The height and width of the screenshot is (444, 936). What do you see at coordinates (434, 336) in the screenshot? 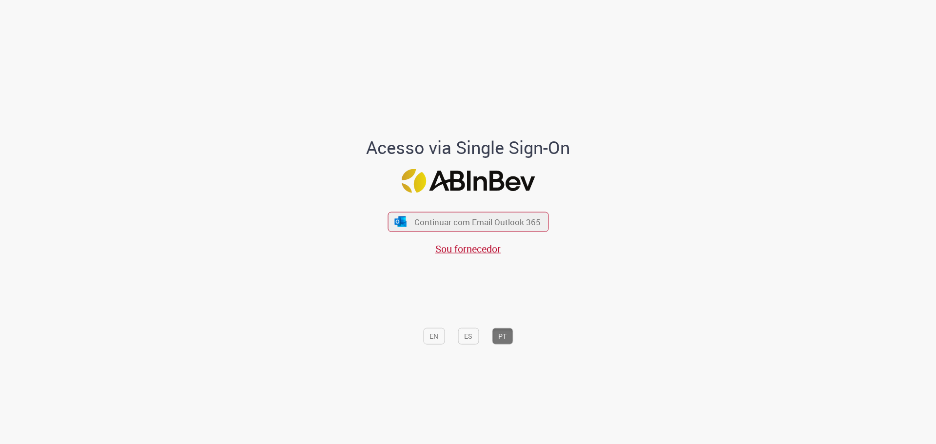
I see `button: EN` at bounding box center [434, 336].